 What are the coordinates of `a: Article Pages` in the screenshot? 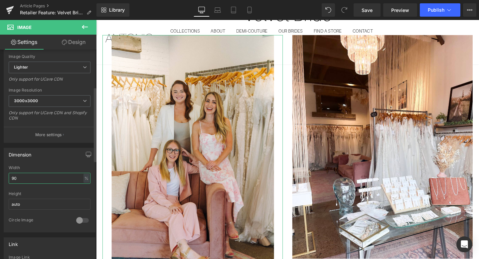 It's located at (58, 6).